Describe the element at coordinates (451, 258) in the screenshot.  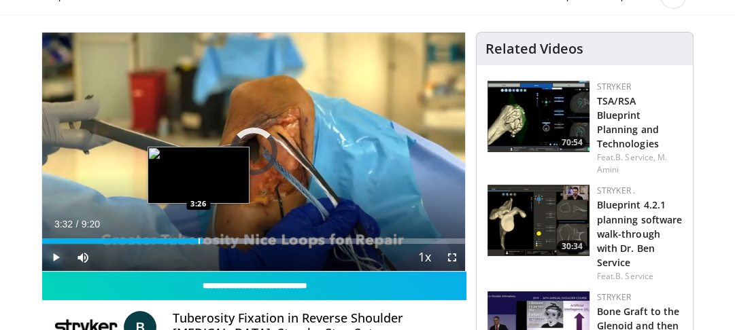
I see `button: Fullscreen` at that location.